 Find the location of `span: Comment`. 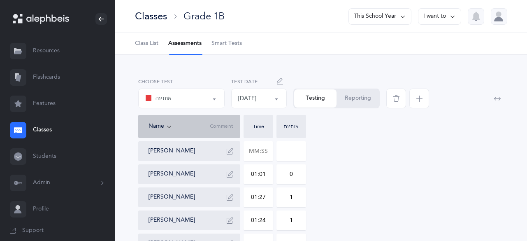

span: Comment is located at coordinates (221, 126).